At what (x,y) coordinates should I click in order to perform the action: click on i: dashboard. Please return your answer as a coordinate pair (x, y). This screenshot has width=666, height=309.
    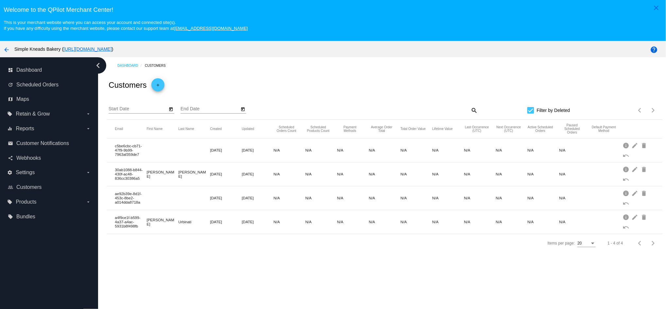
    Looking at the image, I should click on (10, 70).